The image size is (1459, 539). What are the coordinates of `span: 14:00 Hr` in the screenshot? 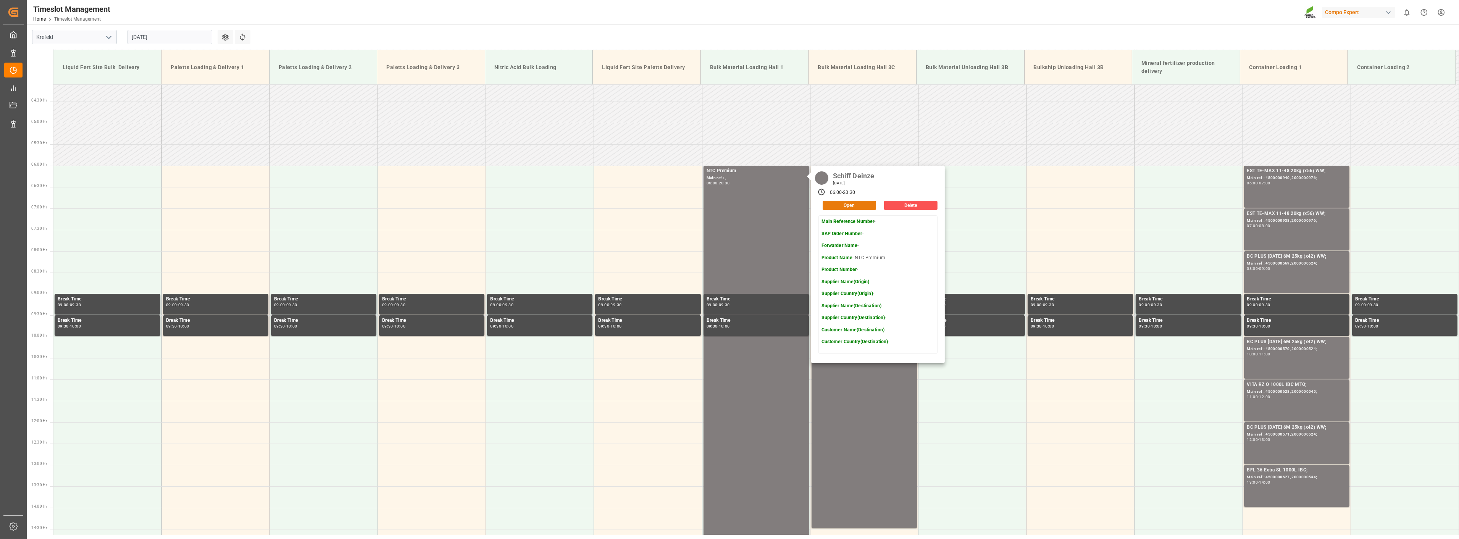 It's located at (39, 506).